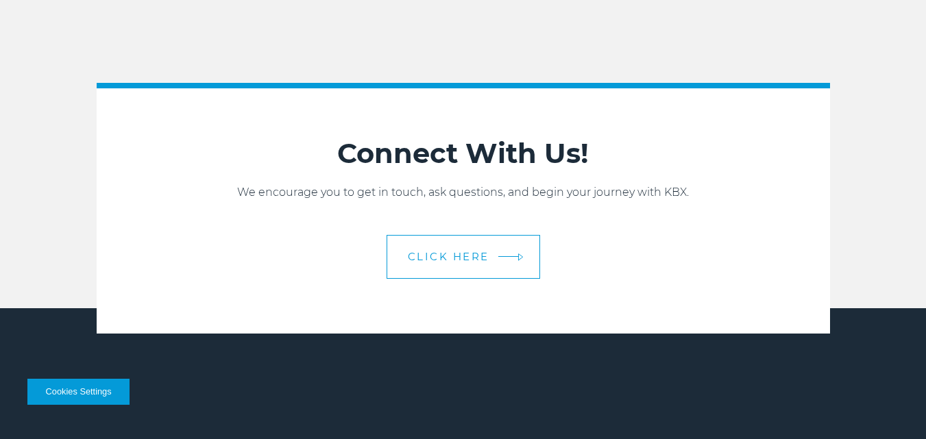 The height and width of the screenshot is (439, 926). Describe the element at coordinates (78, 392) in the screenshot. I see `button: Cookies Settings` at that location.